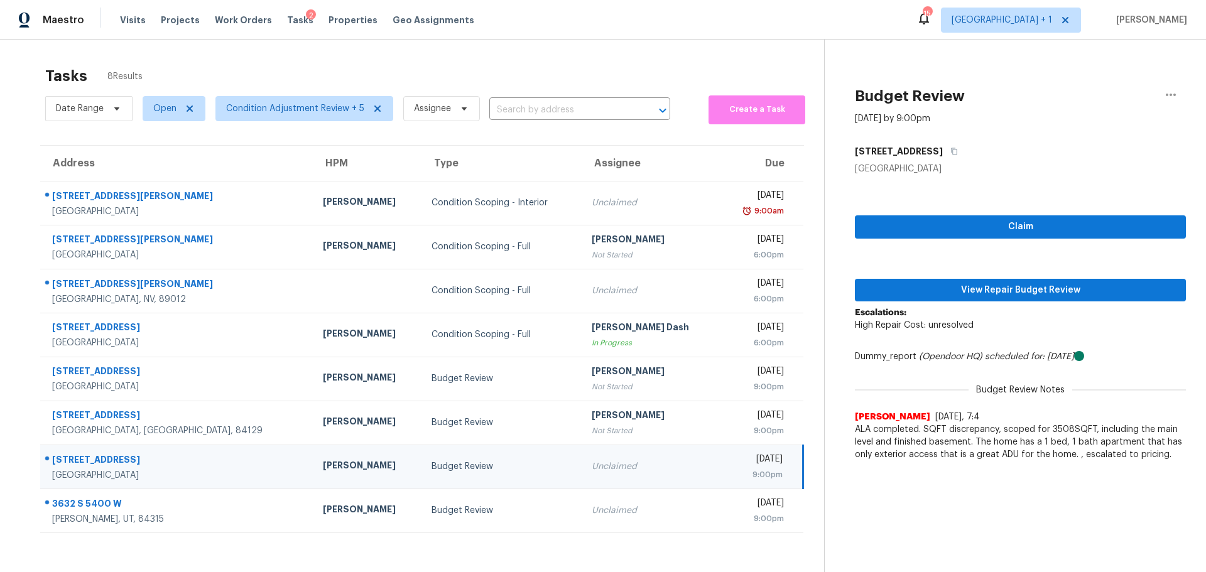 Image resolution: width=1206 pixels, height=572 pixels. I want to click on div: 2, so click(311, 16).